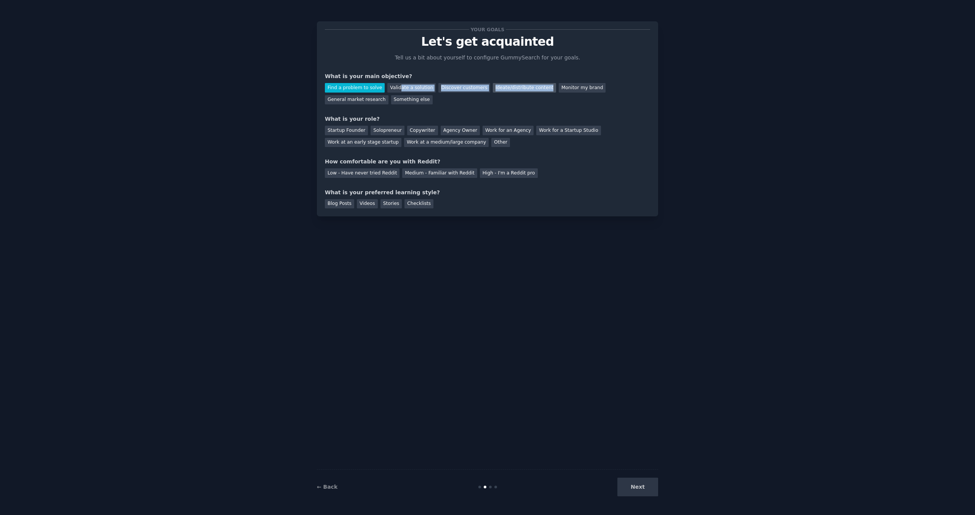  Describe the element at coordinates (367, 204) in the screenshot. I see `div: Videos` at that location.